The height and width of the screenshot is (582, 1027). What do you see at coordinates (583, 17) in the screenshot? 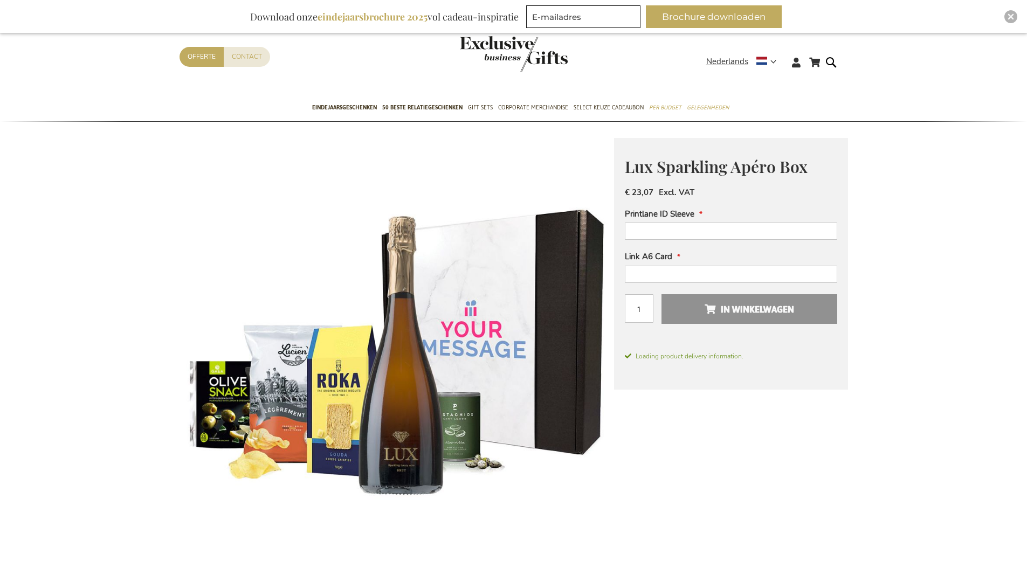
I see `input: E-mailadres` at bounding box center [583, 17].